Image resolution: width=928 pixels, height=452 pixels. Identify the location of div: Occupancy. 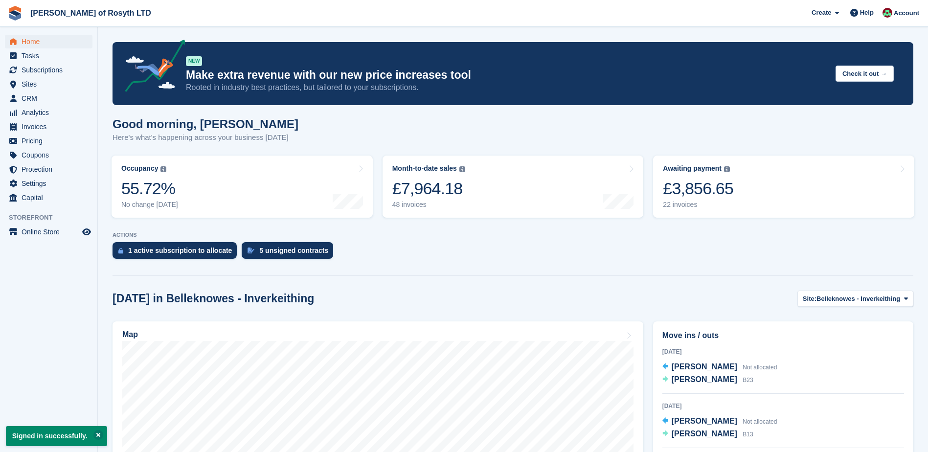
(139, 168).